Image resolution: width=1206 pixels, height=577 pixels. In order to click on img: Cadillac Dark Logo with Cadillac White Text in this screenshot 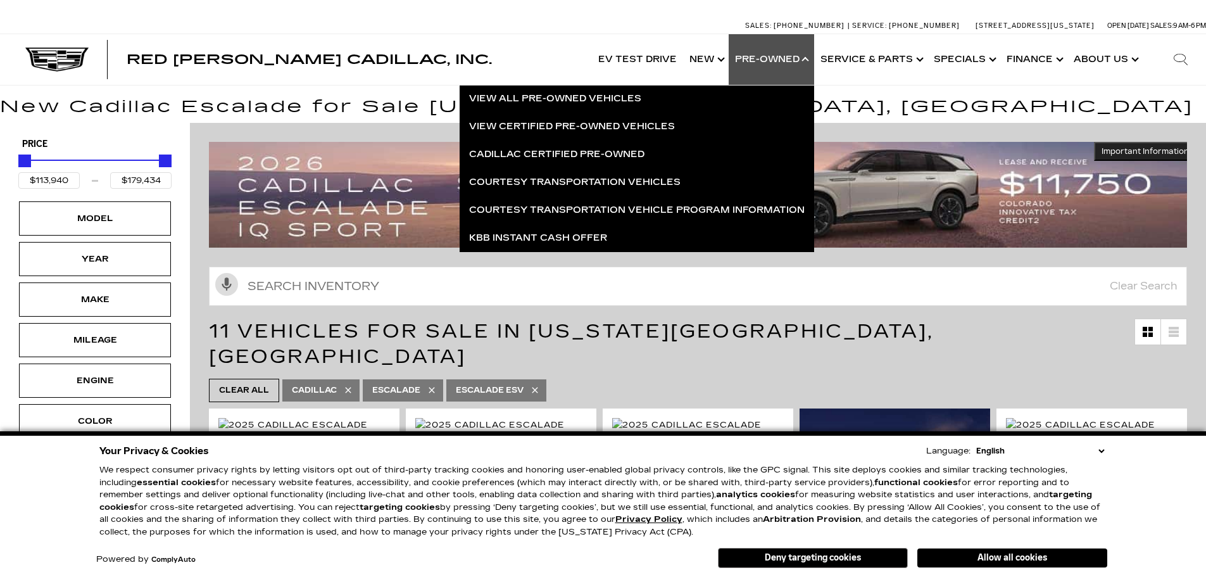, I will do `click(57, 59)`.